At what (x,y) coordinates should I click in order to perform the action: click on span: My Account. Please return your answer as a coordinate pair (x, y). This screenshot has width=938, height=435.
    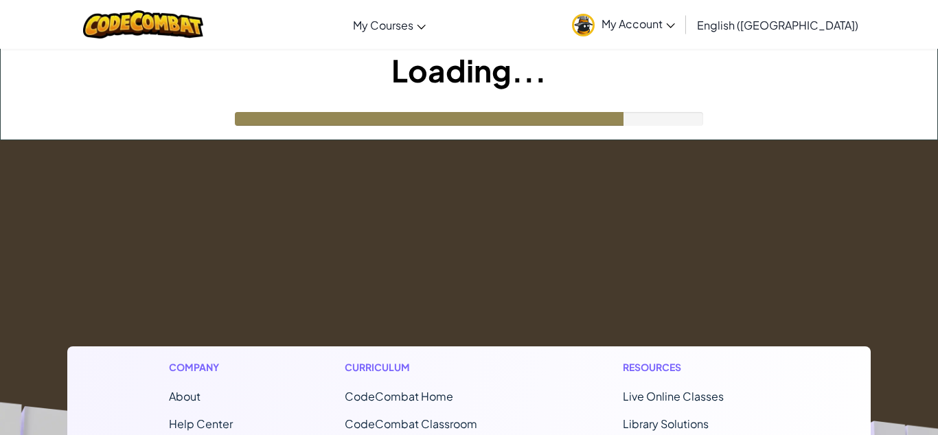
    Looking at the image, I should click on (638, 23).